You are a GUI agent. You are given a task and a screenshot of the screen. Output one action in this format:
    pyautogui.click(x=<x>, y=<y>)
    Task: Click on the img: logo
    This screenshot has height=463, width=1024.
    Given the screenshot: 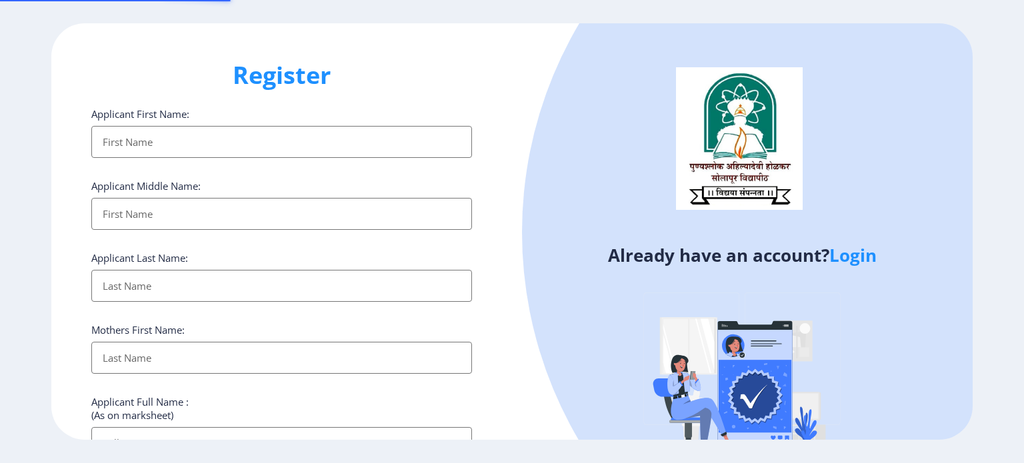 What is the action you would take?
    pyautogui.click(x=739, y=139)
    